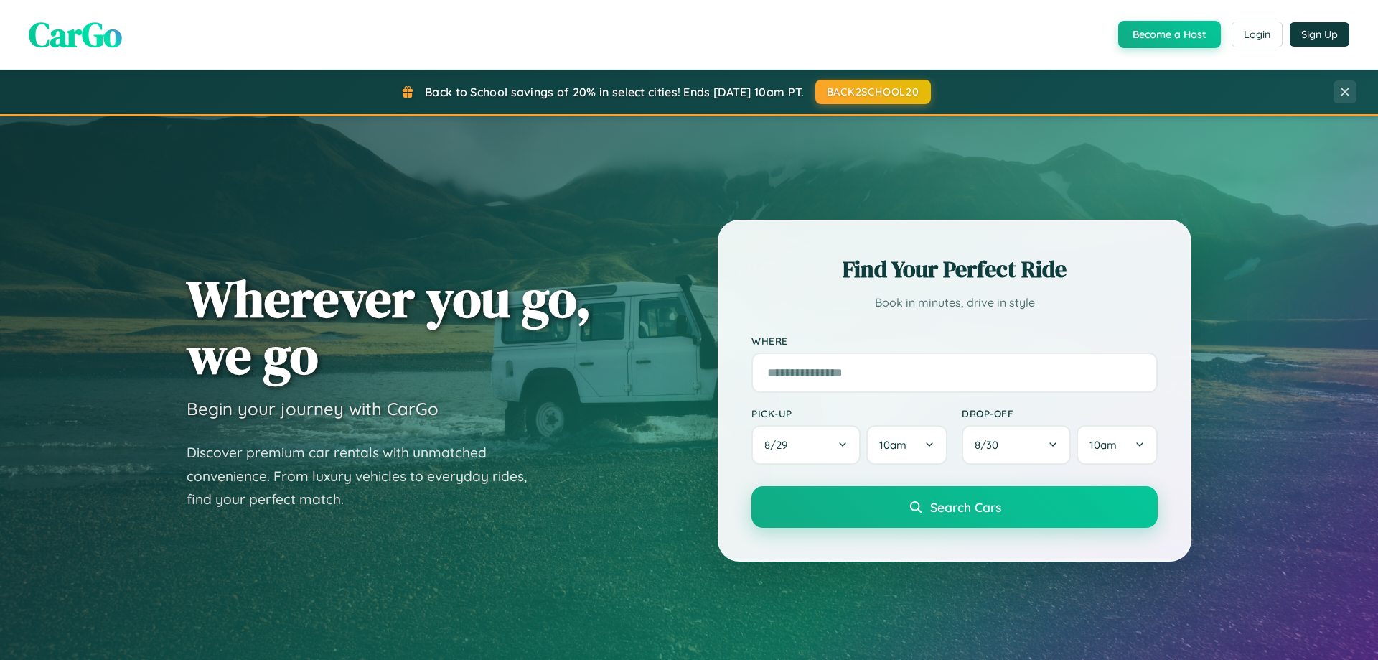  Describe the element at coordinates (955, 269) in the screenshot. I see `h2: Find Your Perfect Ride` at that location.